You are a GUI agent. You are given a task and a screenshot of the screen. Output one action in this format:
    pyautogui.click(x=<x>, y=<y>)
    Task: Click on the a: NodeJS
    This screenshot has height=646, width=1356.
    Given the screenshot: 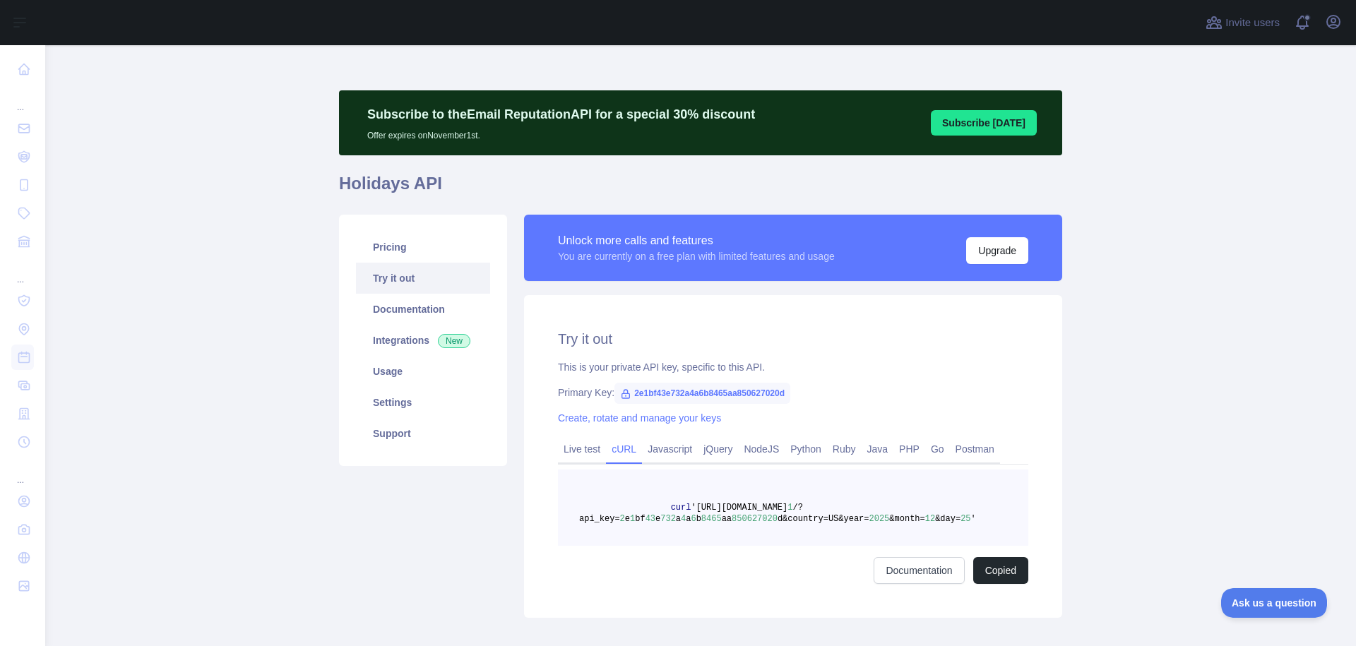 What is the action you would take?
    pyautogui.click(x=762, y=449)
    